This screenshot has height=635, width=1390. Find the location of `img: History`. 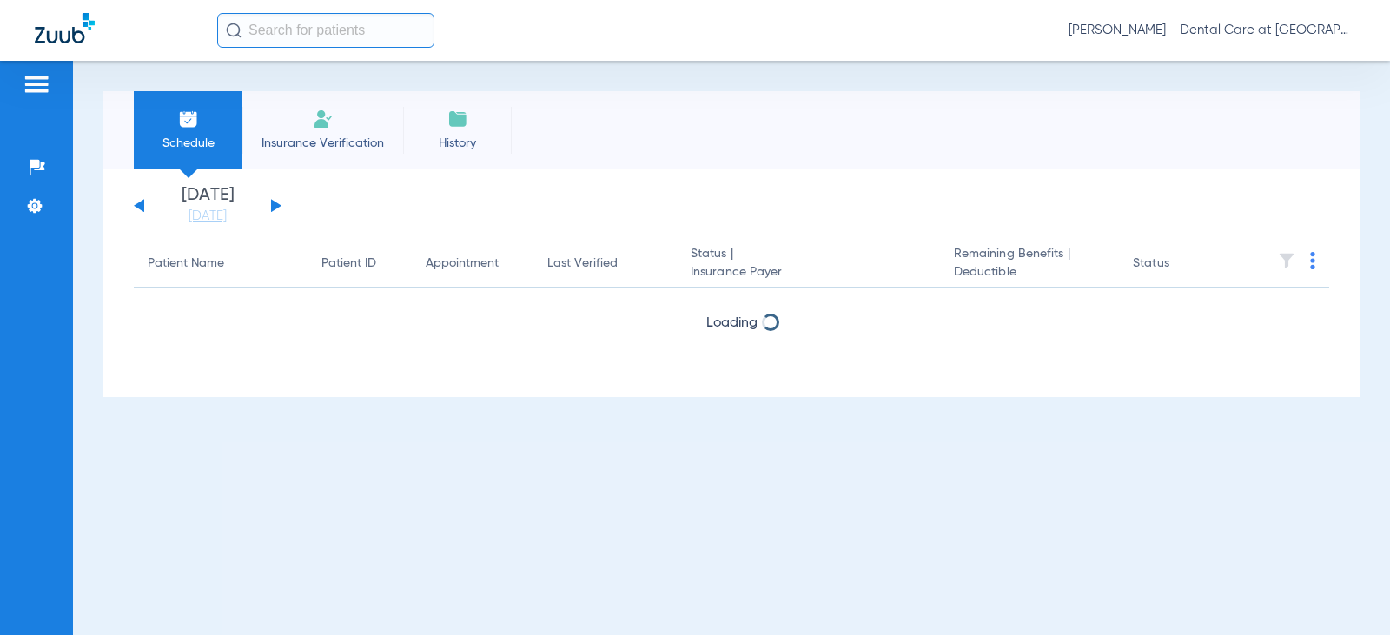

img: History is located at coordinates (458, 119).